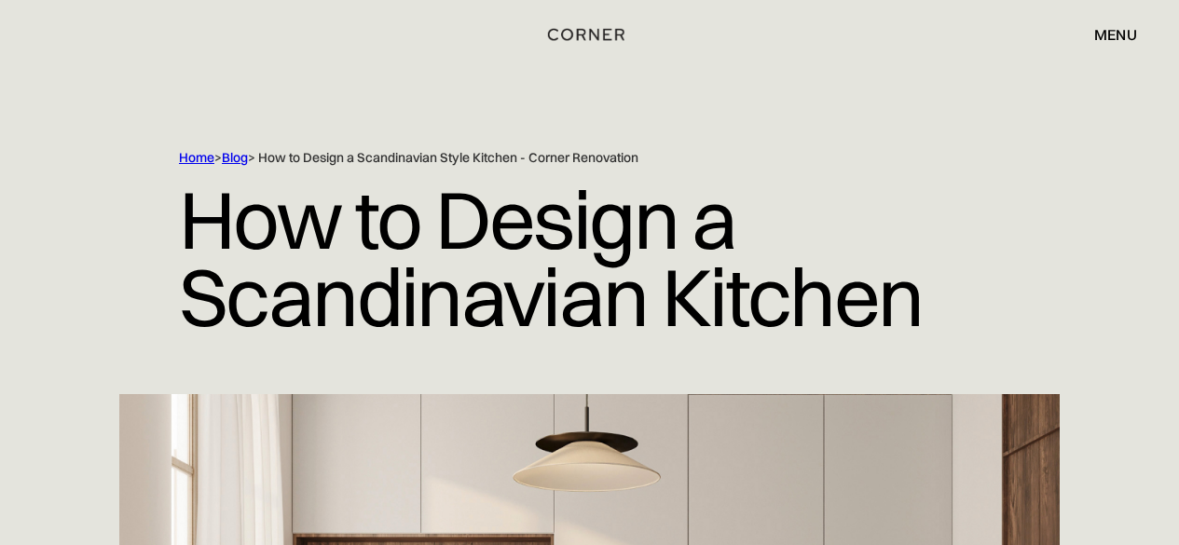 The image size is (1179, 545). What do you see at coordinates (589, 157) in the screenshot?
I see `div: > > How to Design a Scandinavian Style Kitchen - Corner Renovation` at bounding box center [589, 157].